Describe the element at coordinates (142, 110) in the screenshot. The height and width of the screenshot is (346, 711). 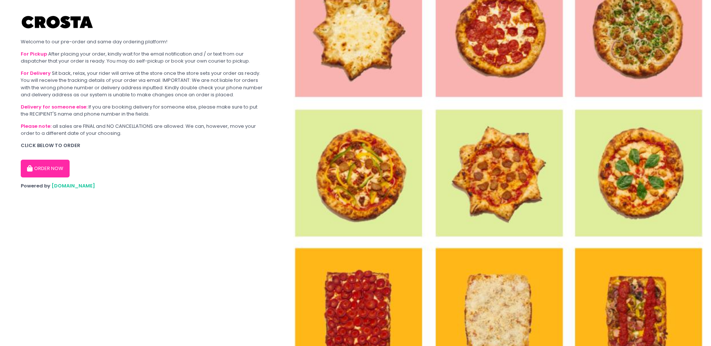
I see `div: If you are booking delivery for someone else, please make sure to put the RECIPIENT'S name and ph...` at that location.